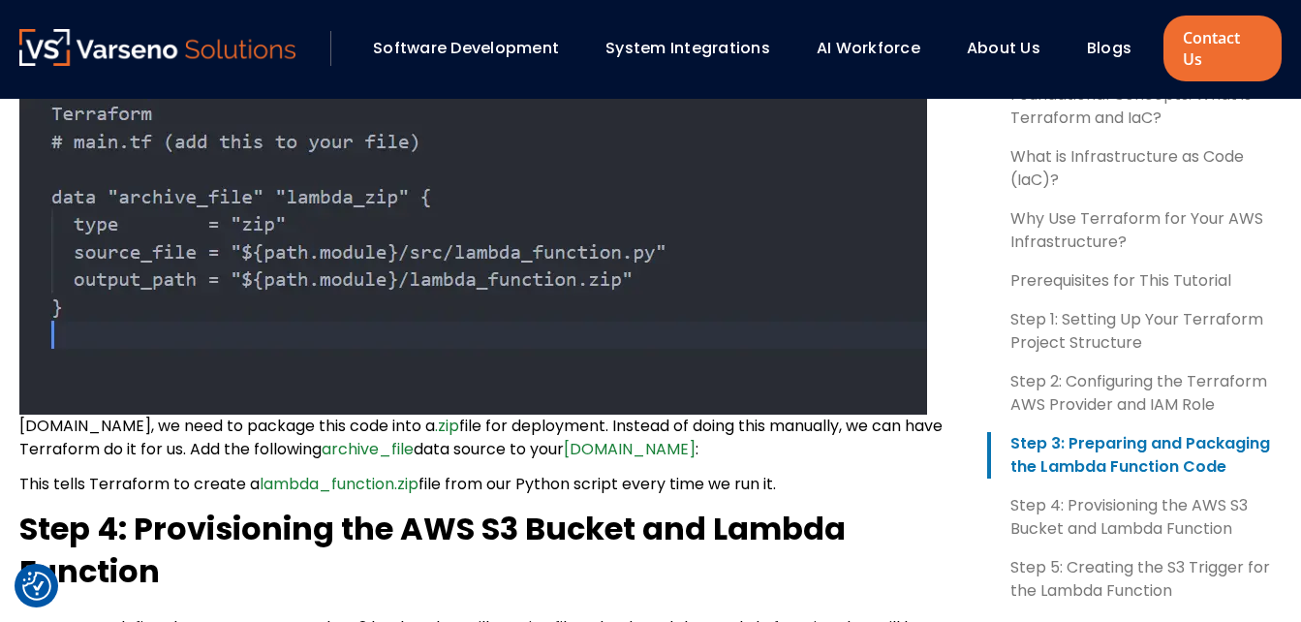  I want to click on a: AI Workforce, so click(868, 47).